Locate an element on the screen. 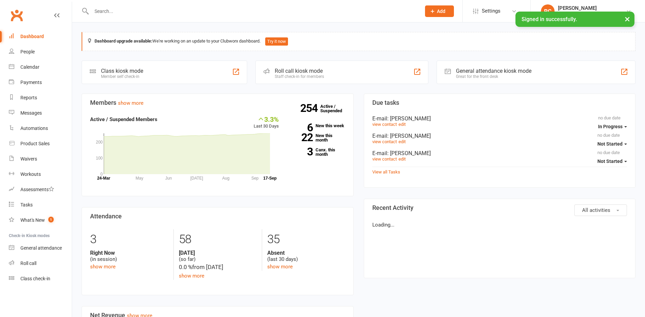 This screenshot has width=645, height=317. a: Reports is located at coordinates (40, 98).